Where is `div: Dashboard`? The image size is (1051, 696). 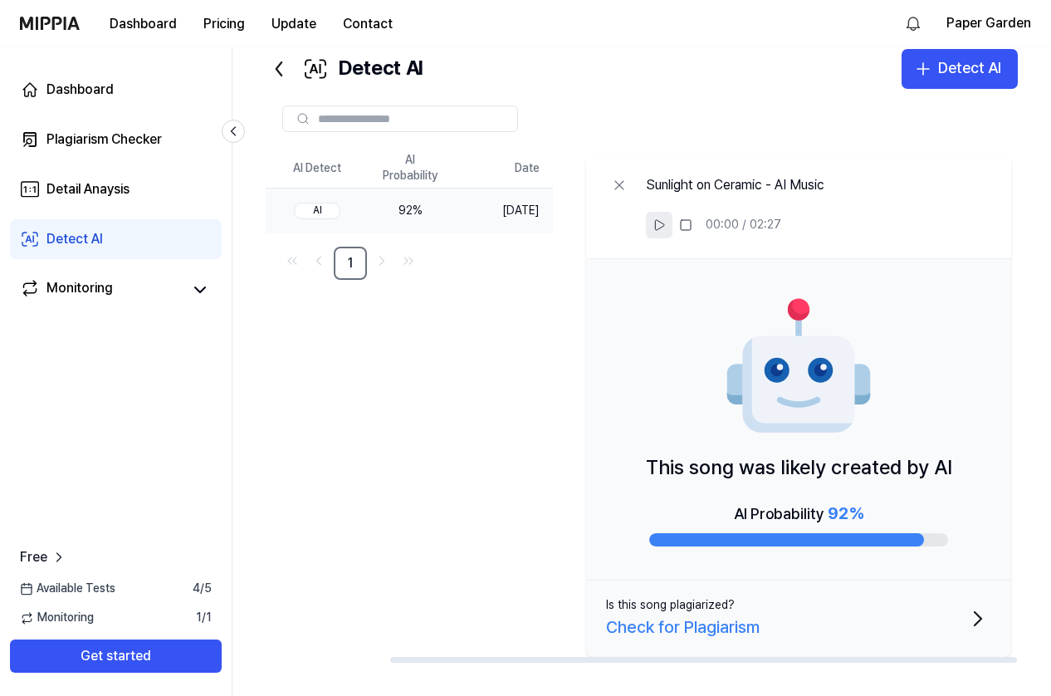
div: Dashboard is located at coordinates (80, 90).